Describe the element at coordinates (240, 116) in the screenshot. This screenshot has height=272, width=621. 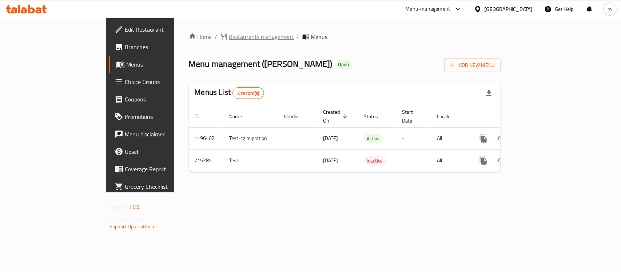
I see `span: Name` at that location.